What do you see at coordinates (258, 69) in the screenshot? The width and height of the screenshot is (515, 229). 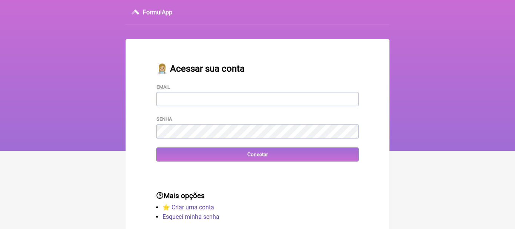 I see `h2: 👩🏼‍⚕️ Acessar sua conta` at bounding box center [258, 69].